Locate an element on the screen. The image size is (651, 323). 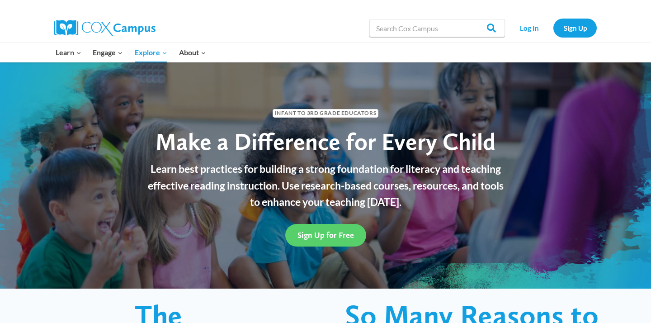
span: Infant to 3rd Grade Educators is located at coordinates (325, 113).